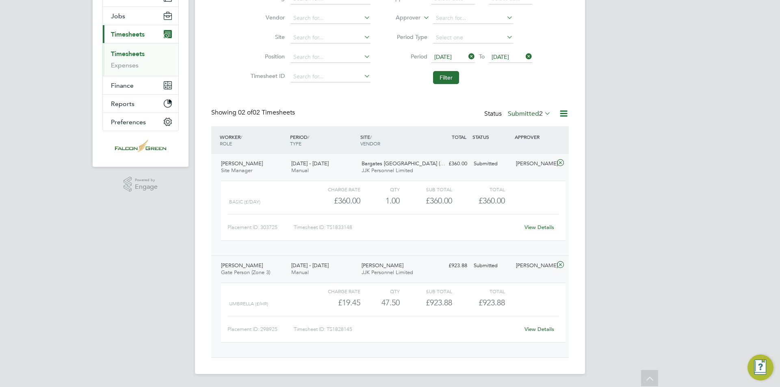 The width and height of the screenshot is (780, 387). What do you see at coordinates (141, 146) in the screenshot?
I see `img: falcongreen-logo-retina.png` at bounding box center [141, 146].